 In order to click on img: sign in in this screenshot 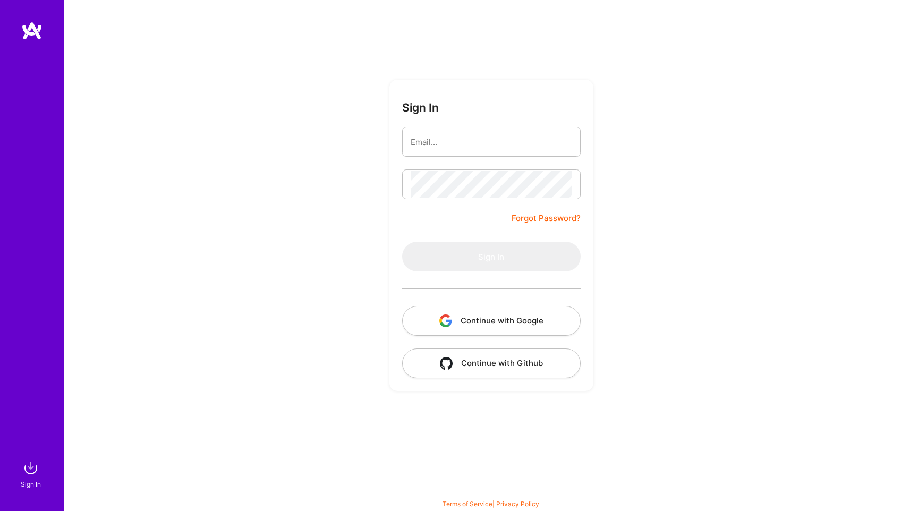, I will do `click(31, 468)`.